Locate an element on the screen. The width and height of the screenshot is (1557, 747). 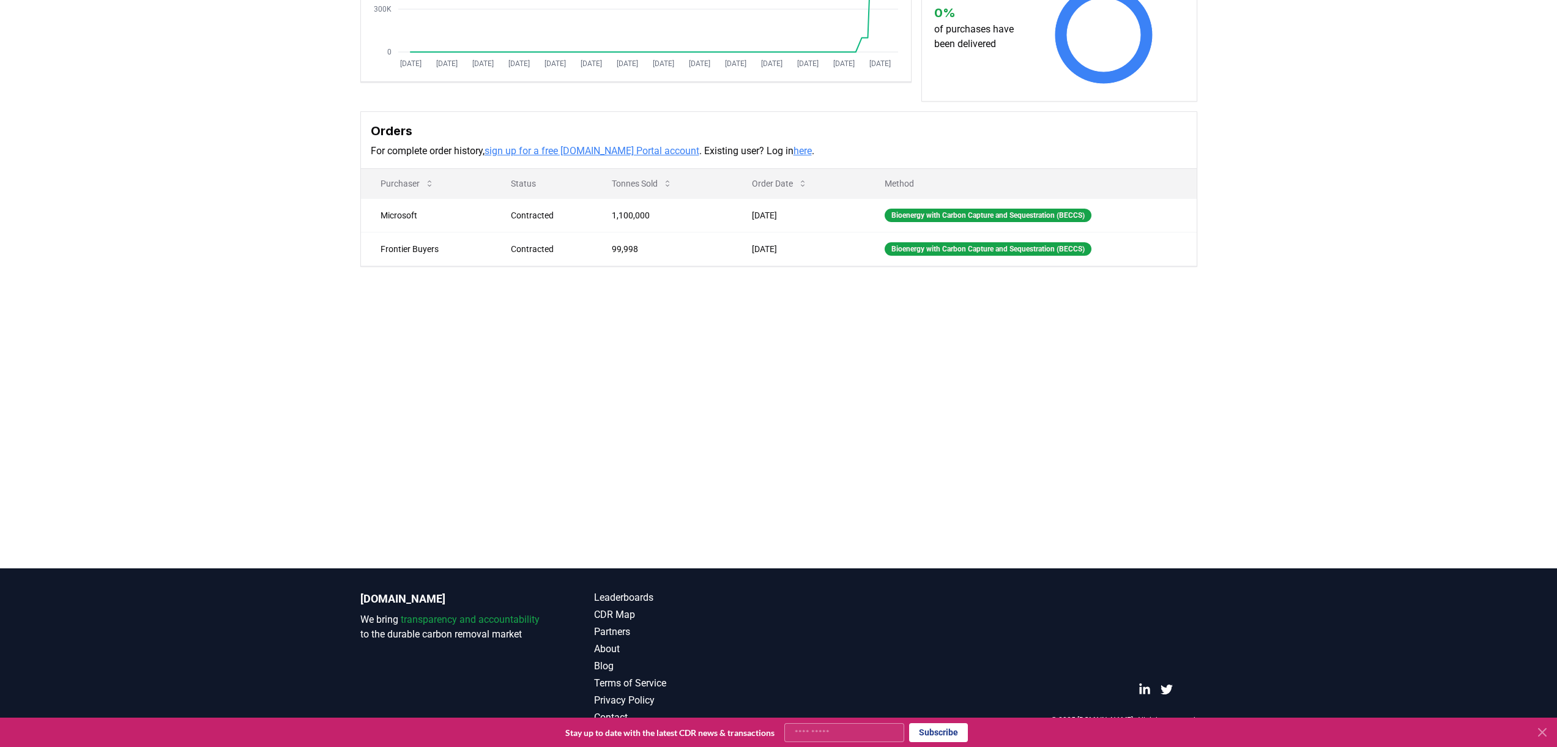
a: Leaderboards is located at coordinates (686, 598).